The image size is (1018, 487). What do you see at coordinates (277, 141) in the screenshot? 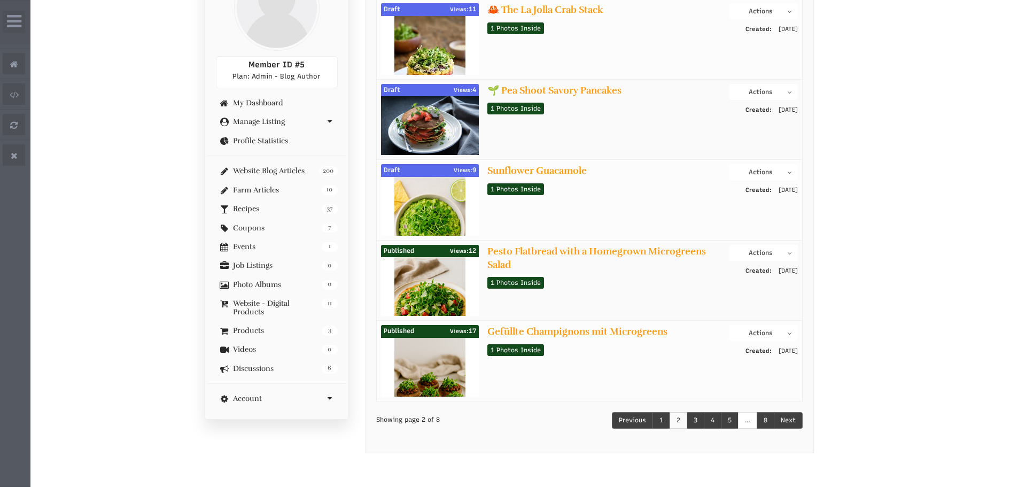
I see `a: Profile Statistics` at bounding box center [277, 141].